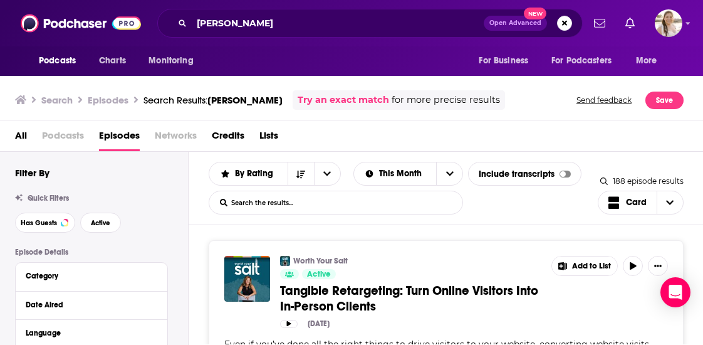  I want to click on span: Tangible Retargeting: Turn Online Visitors Into In-Person Clients, so click(409, 298).